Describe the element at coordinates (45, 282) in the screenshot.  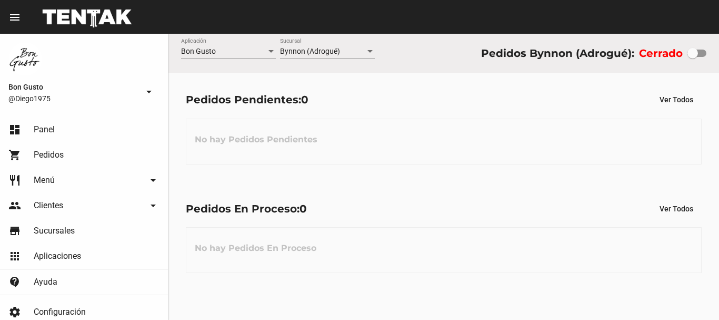
I see `span: Ayuda` at that location.